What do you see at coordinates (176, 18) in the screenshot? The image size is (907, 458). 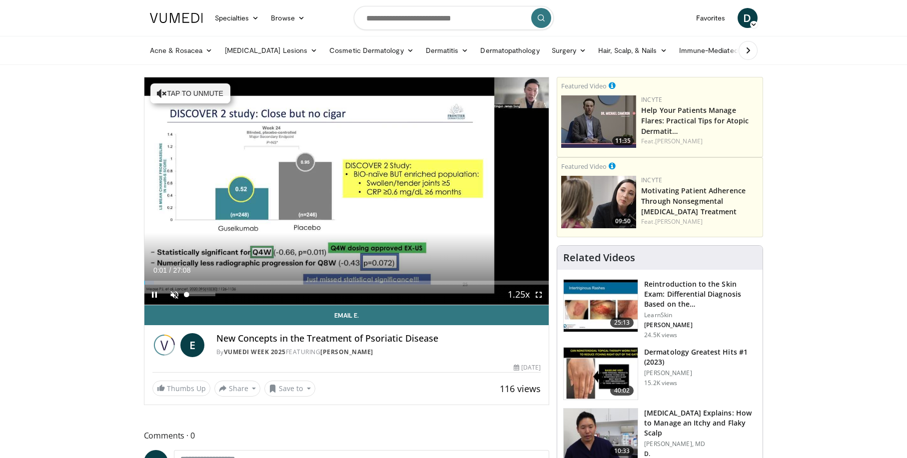 I see `img: VuMedi Logo` at bounding box center [176, 18].